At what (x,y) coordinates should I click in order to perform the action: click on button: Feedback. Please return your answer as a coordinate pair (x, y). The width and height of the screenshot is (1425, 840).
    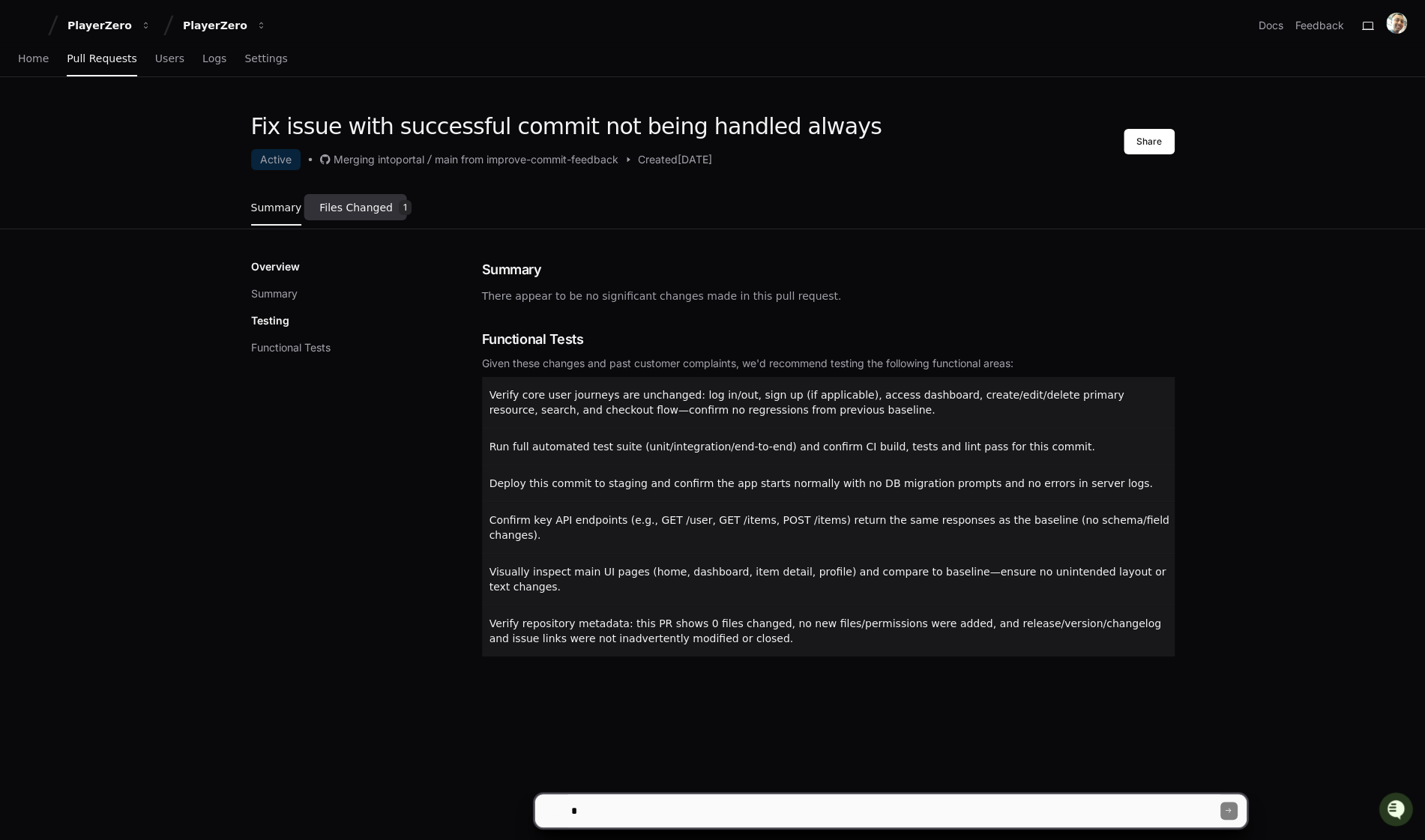
    Looking at the image, I should click on (1319, 26).